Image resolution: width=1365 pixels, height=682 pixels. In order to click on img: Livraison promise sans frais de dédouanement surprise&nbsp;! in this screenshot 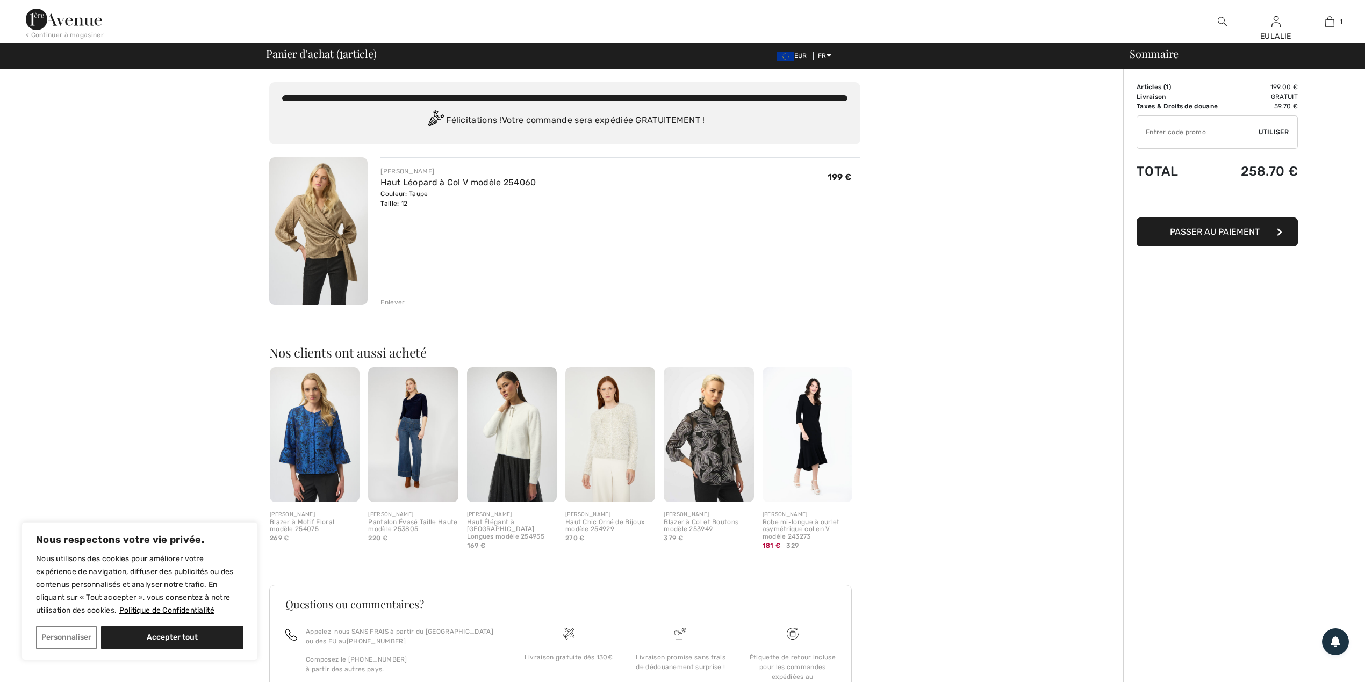, I will do `click(680, 634)`.